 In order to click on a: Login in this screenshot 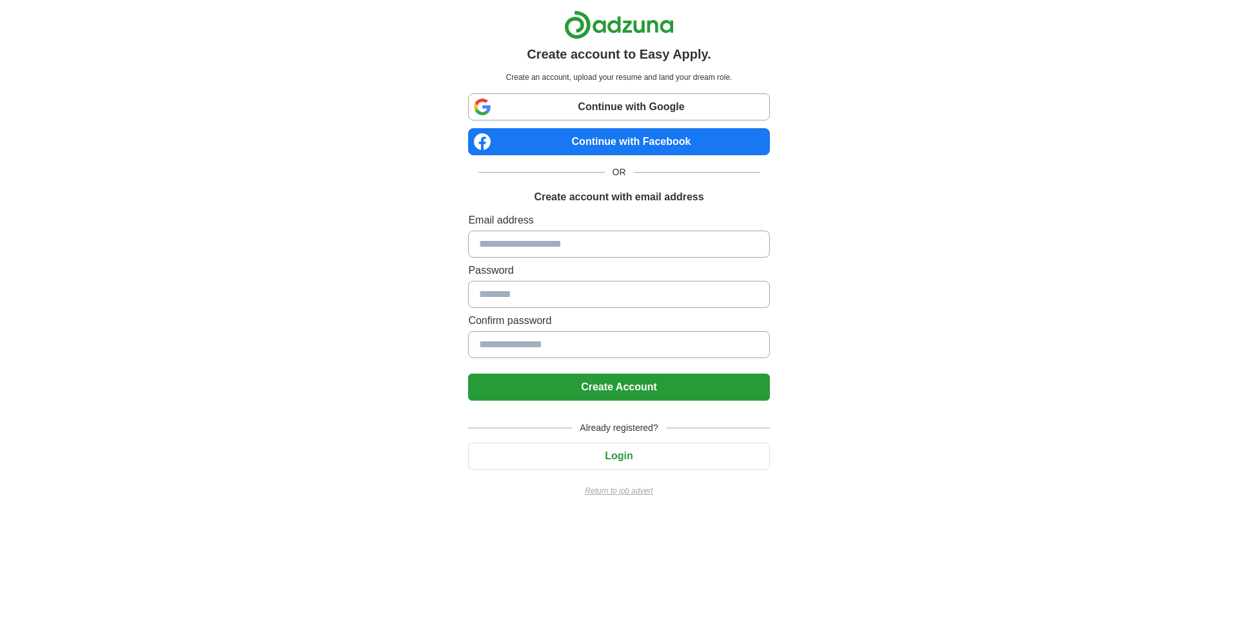, I will do `click(618, 456)`.